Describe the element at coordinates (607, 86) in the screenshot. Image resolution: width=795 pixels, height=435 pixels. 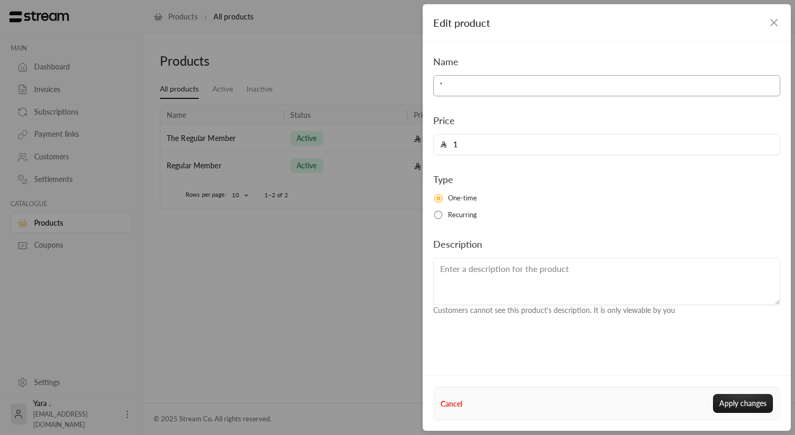
I see `input: Enter the name of the product` at that location.